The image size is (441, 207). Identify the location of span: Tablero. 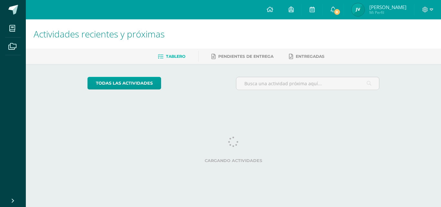
(176, 56).